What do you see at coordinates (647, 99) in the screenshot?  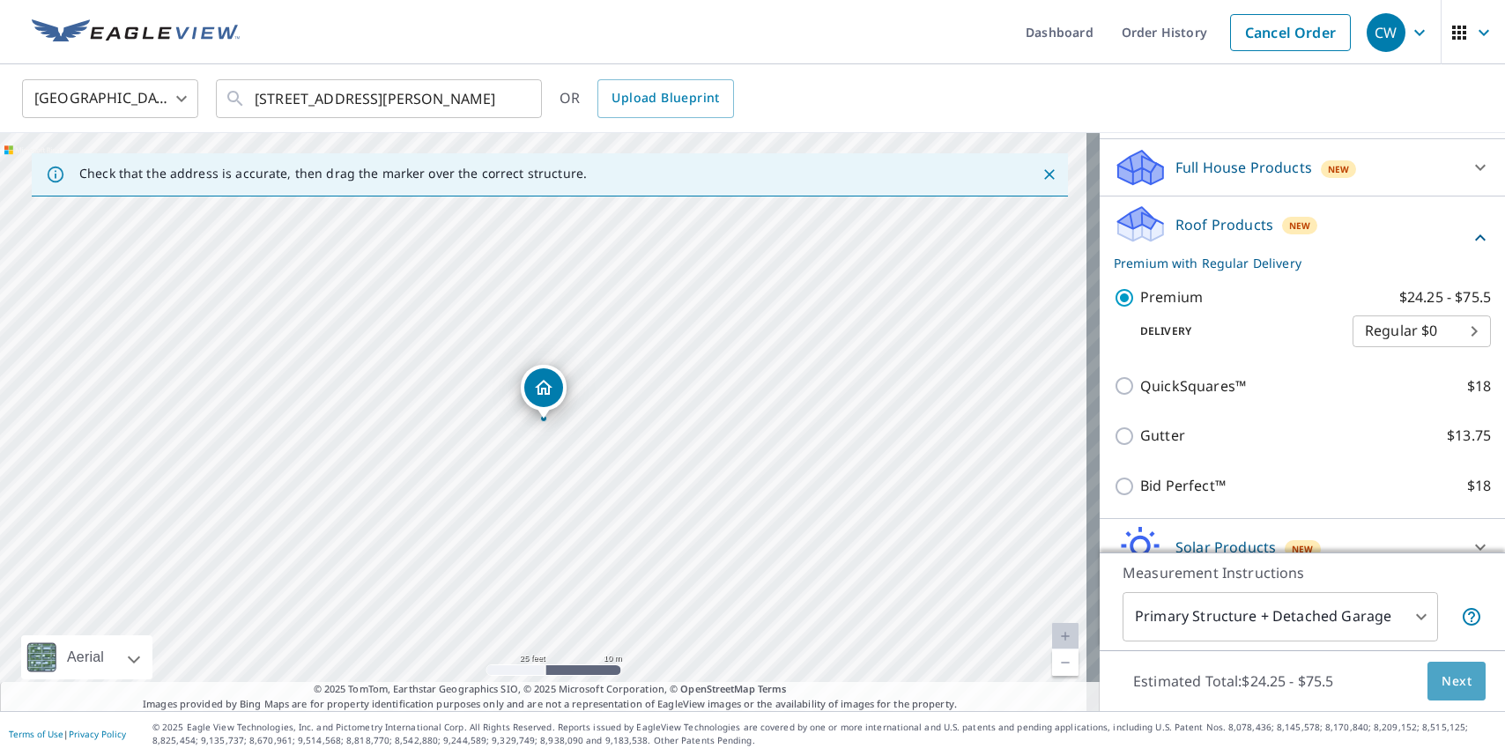 I see `div: OR` at bounding box center [647, 99].